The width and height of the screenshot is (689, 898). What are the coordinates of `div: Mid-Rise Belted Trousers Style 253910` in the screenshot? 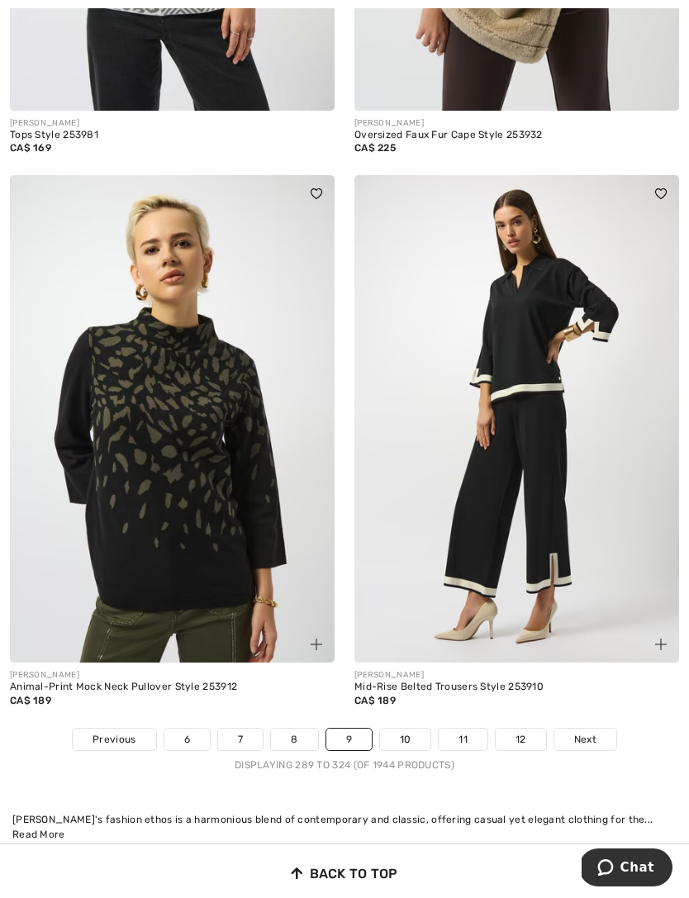 It's located at (517, 688).